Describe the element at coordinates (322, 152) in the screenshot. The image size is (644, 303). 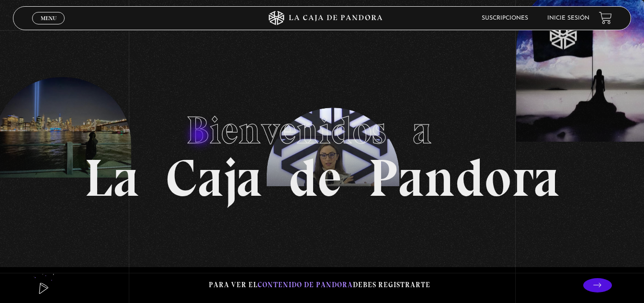
I see `h1: La Caja de Pandora` at that location.